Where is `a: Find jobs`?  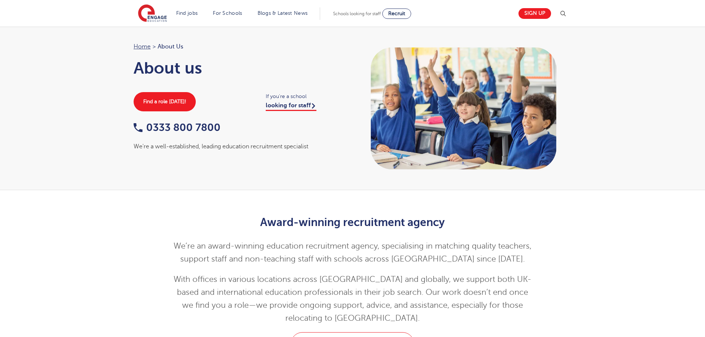
a: Find jobs is located at coordinates (187, 13).